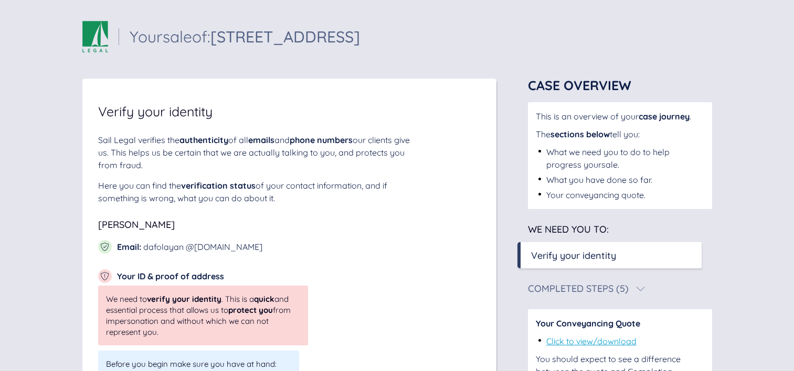 This screenshot has width=794, height=371. What do you see at coordinates (579, 85) in the screenshot?
I see `span: Case Overview` at bounding box center [579, 85].